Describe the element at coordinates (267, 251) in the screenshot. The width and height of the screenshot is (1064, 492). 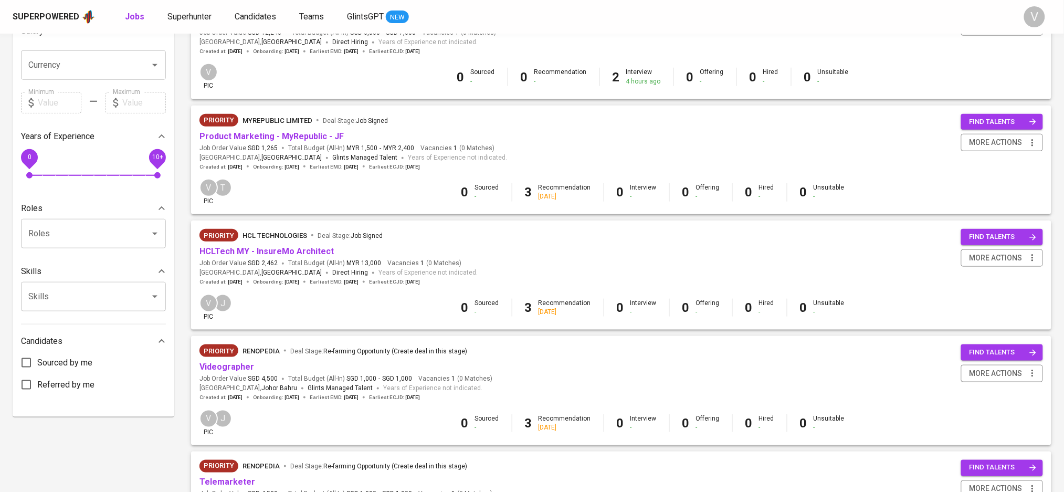
I see `a: HCLTech MY - InsureMo Architect` at that location.